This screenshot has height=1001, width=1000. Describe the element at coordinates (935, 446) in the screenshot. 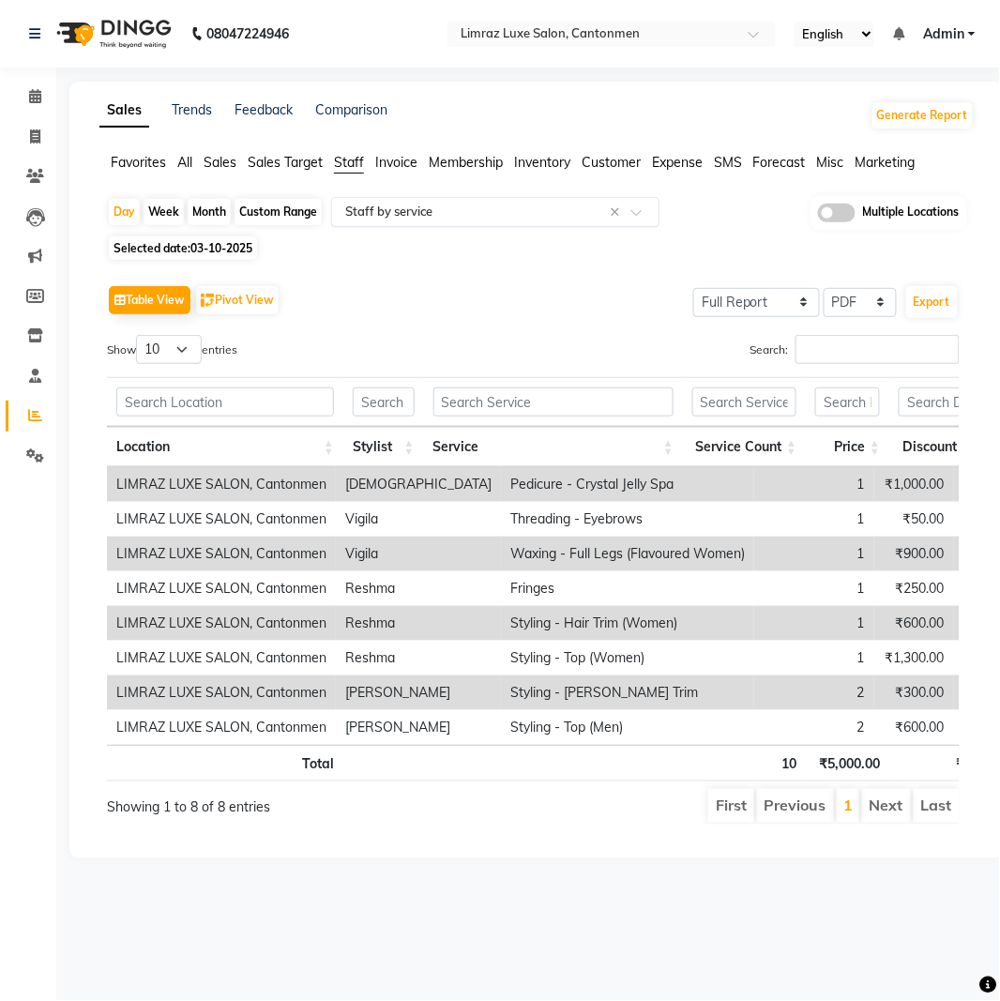

I see `th: Discount: activate to sort column ascending` at that location.